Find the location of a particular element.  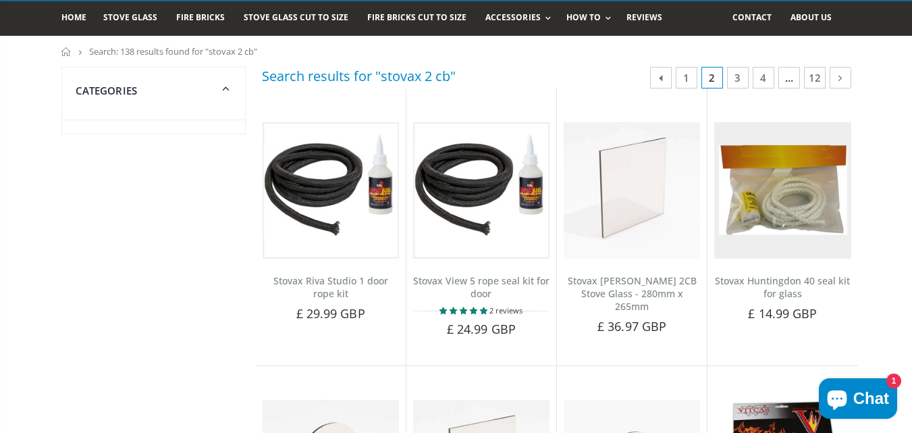

span: Stove Glass is located at coordinates (130, 17).